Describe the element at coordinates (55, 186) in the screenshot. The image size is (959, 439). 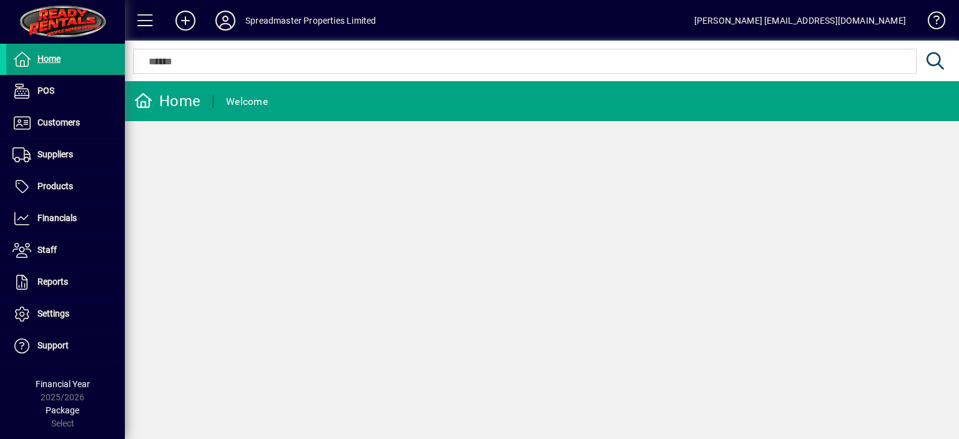
I see `span: Products` at that location.